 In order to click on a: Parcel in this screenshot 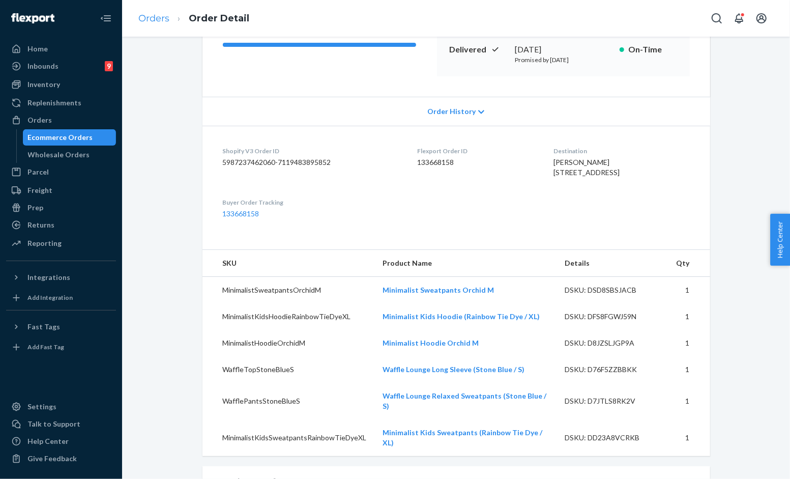, I will do `click(61, 172)`.